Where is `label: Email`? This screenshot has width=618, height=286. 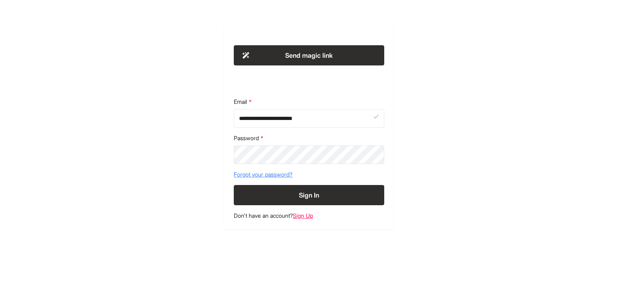
label: Email is located at coordinates (309, 102).